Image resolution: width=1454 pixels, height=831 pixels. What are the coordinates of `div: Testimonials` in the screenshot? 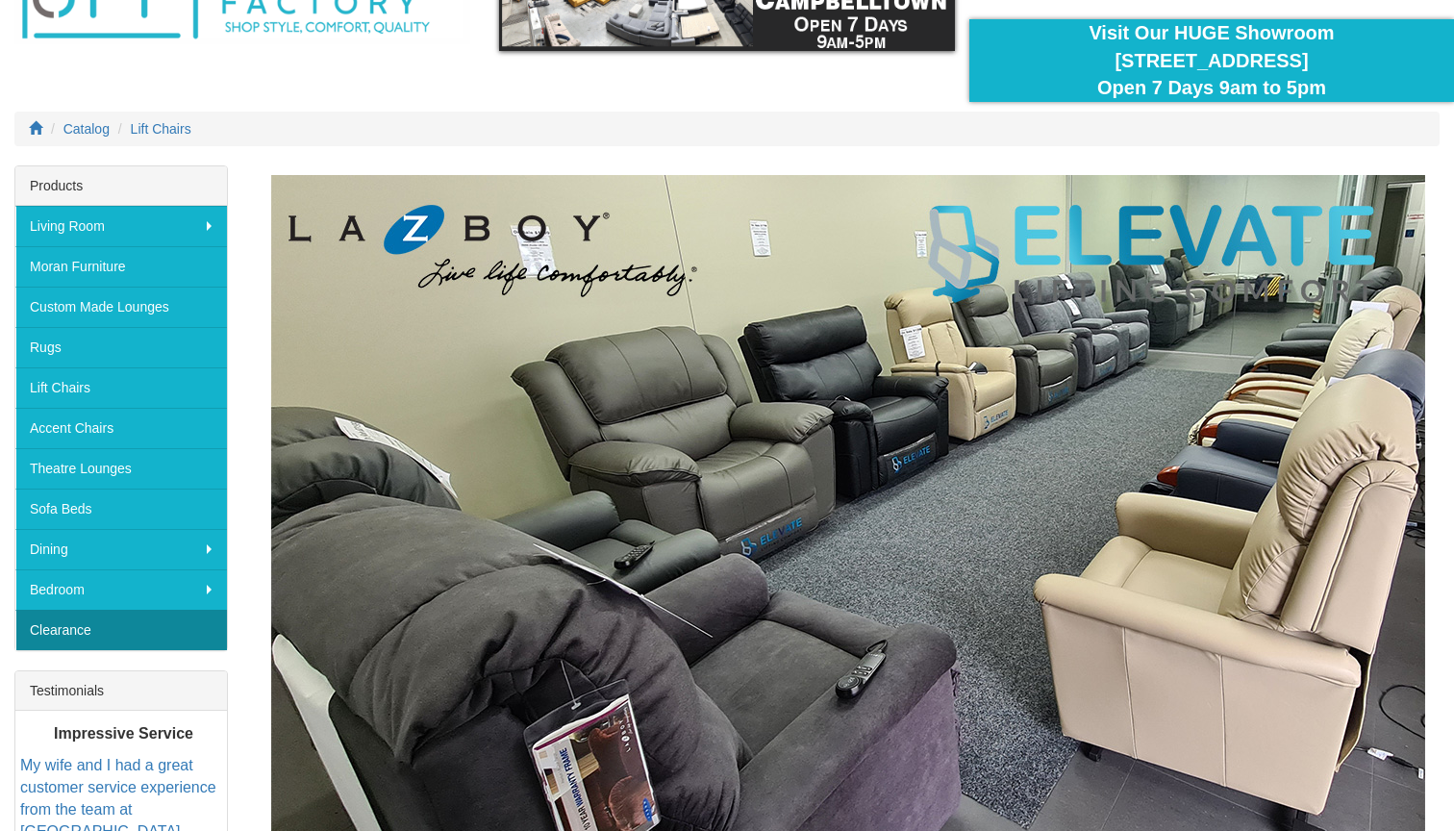 It's located at (121, 690).